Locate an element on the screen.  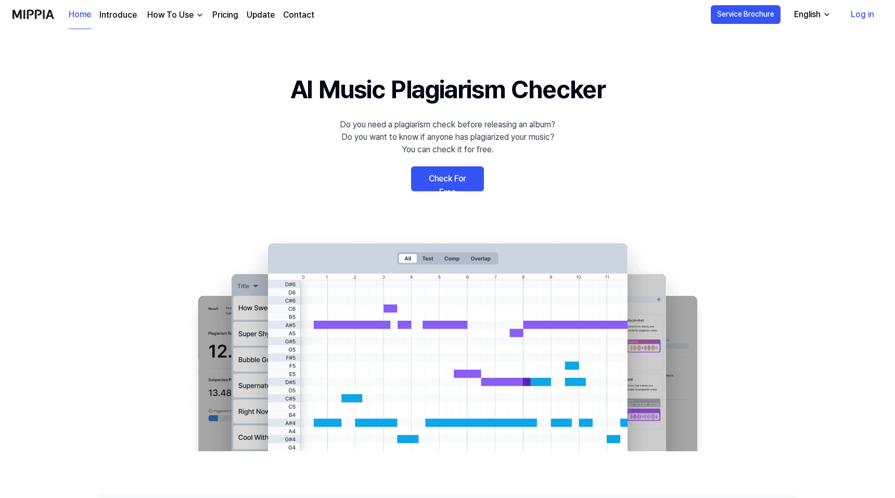
a: Introduce is located at coordinates (118, 15).